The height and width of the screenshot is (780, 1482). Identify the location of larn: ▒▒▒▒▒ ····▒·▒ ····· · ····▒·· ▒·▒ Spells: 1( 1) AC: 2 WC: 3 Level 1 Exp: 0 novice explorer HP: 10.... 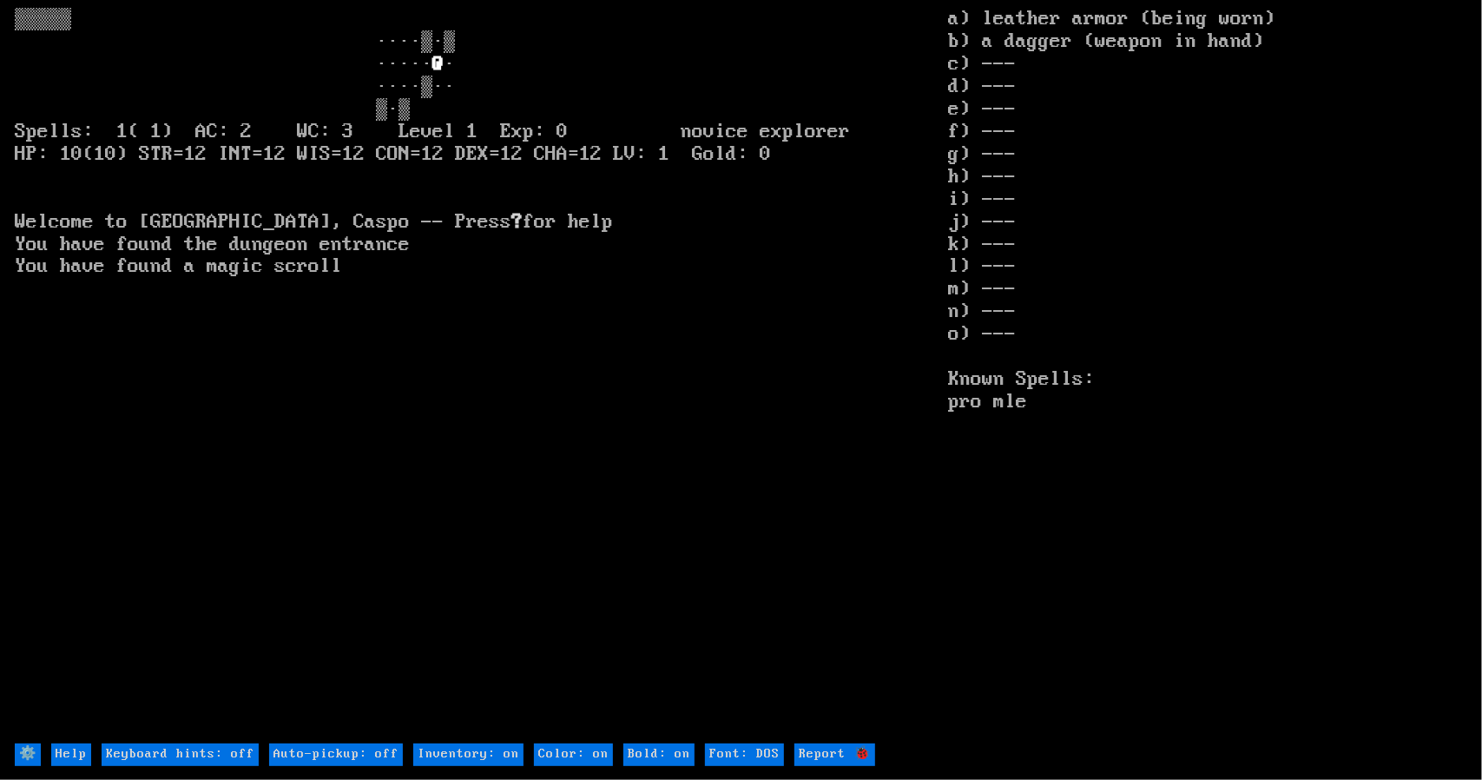
(481, 374).